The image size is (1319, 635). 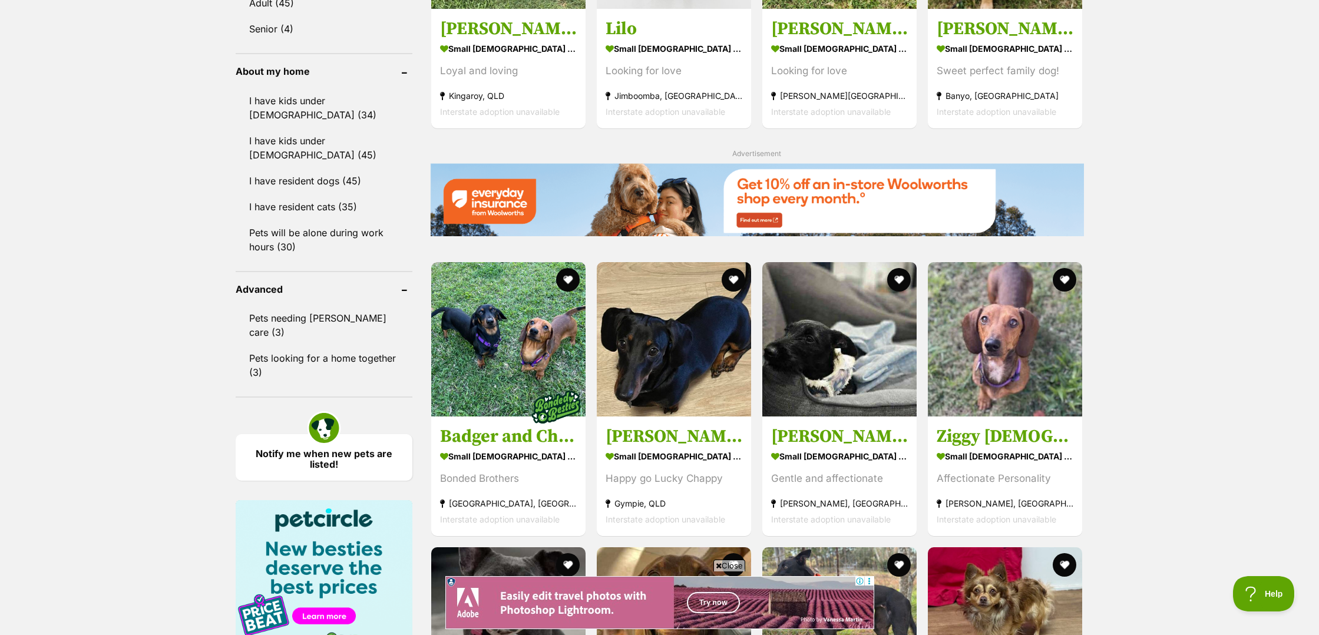 I want to click on span: Close, so click(x=729, y=566).